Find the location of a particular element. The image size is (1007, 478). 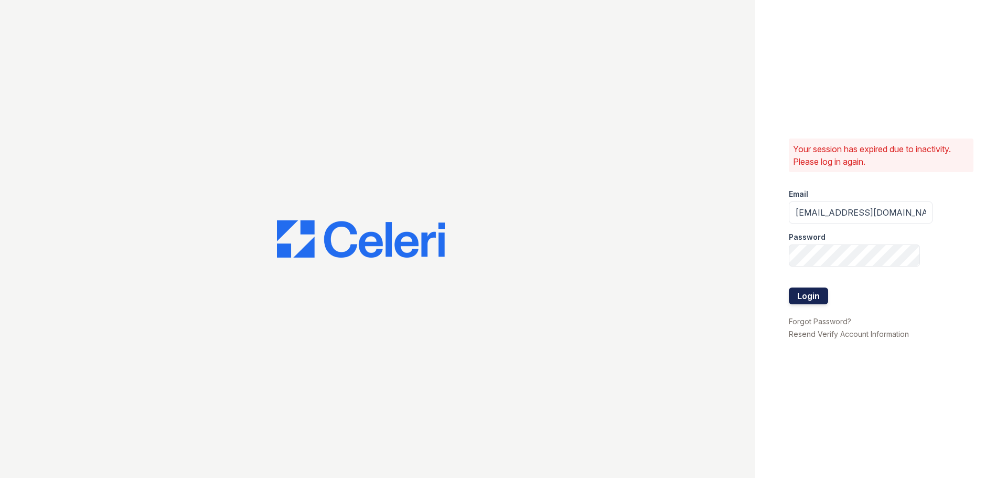

img: CE_Logo_Blue-a8612792a0a2168367f1c8372b55b34899dd931a85d93a1a3d3e32e68fde9ad4.png is located at coordinates (361, 239).